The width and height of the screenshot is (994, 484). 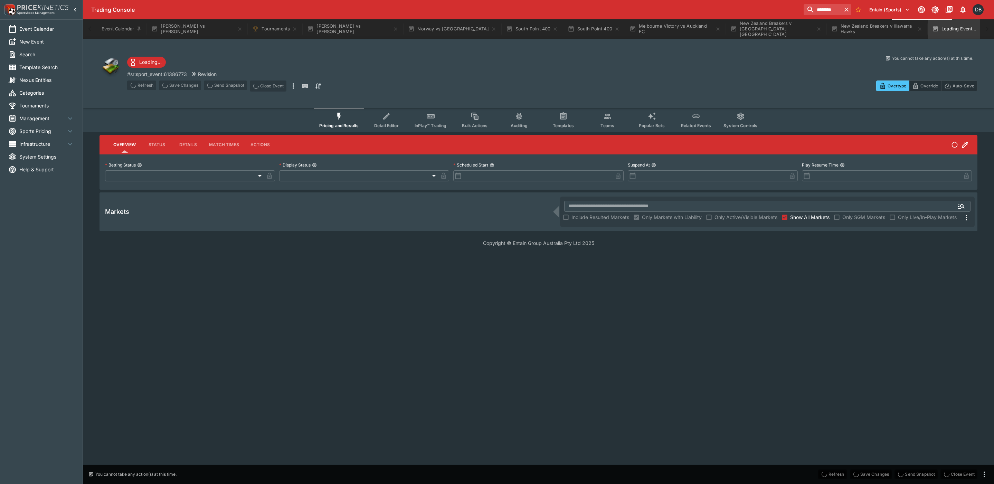 I want to click on span: New Event, so click(x=47, y=41).